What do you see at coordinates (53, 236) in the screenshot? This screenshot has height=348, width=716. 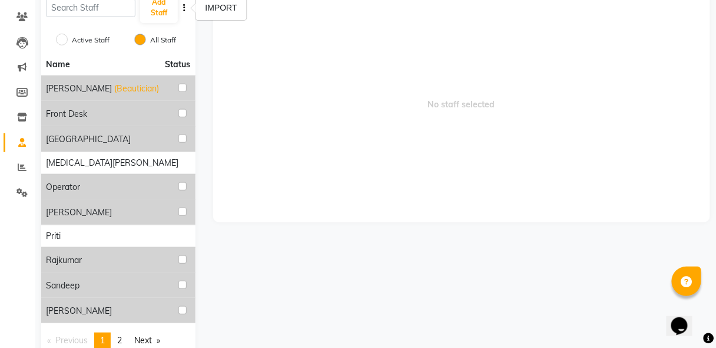 I see `span: Priti` at bounding box center [53, 236].